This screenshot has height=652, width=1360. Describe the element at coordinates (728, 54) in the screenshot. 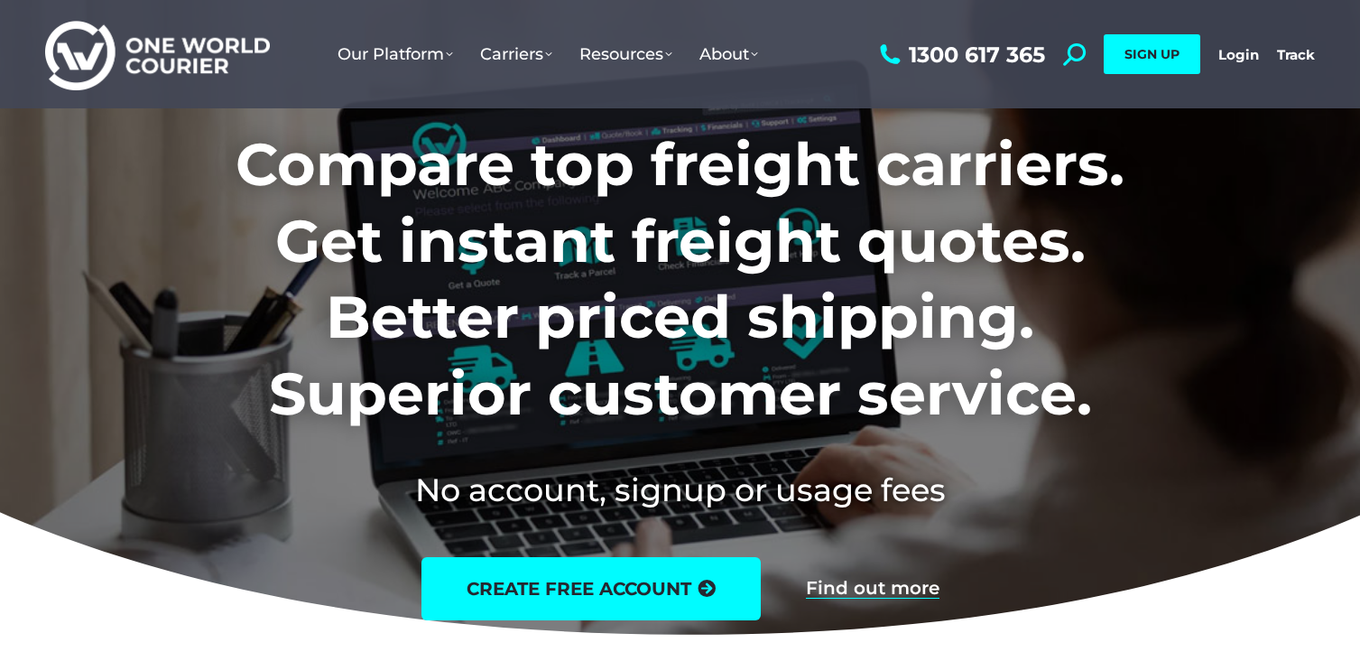

I see `a: About` at that location.